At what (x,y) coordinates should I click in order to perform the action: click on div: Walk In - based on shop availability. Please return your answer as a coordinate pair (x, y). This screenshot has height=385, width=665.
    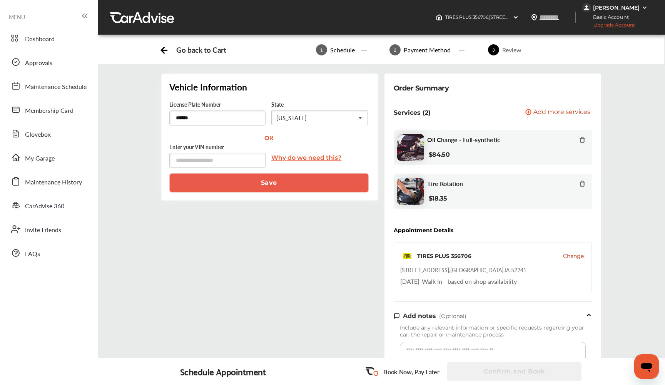
    Looking at the image, I should click on (458, 281).